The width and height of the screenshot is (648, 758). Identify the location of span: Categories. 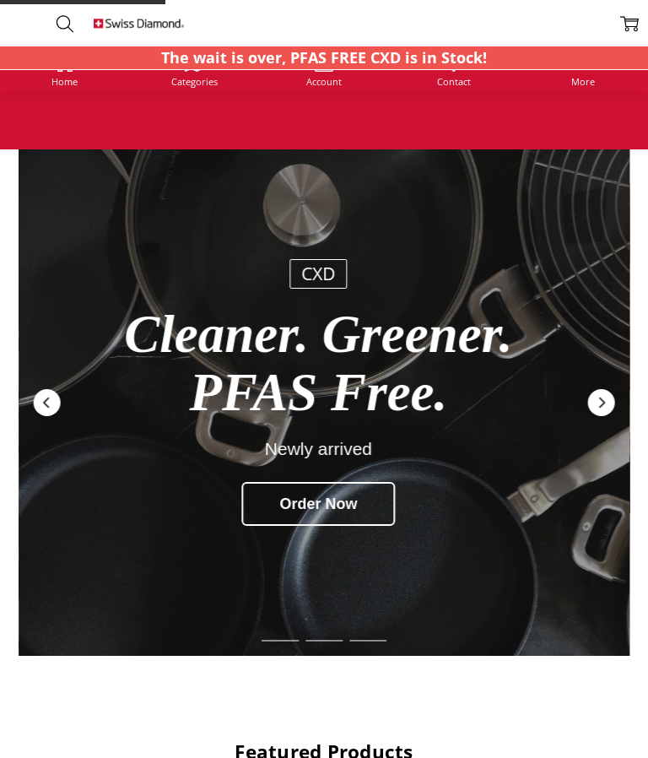
(194, 81).